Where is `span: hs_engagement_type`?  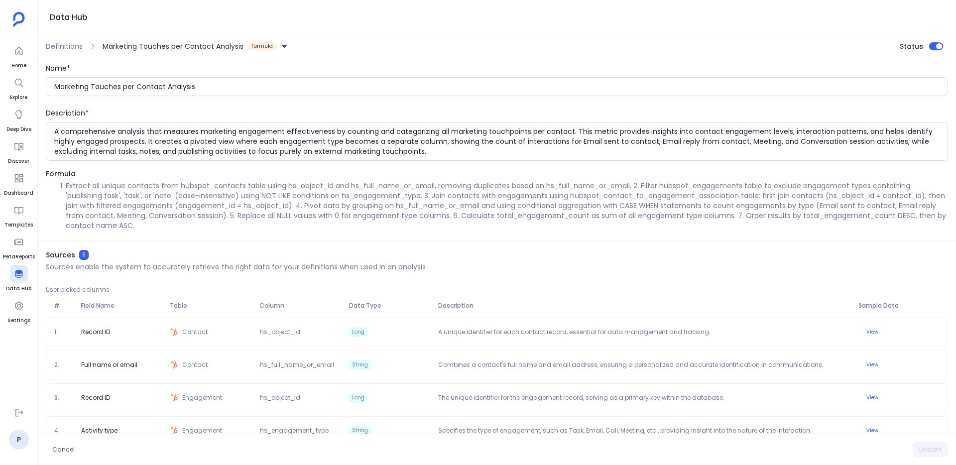
span: hs_engagement_type is located at coordinates (300, 431).